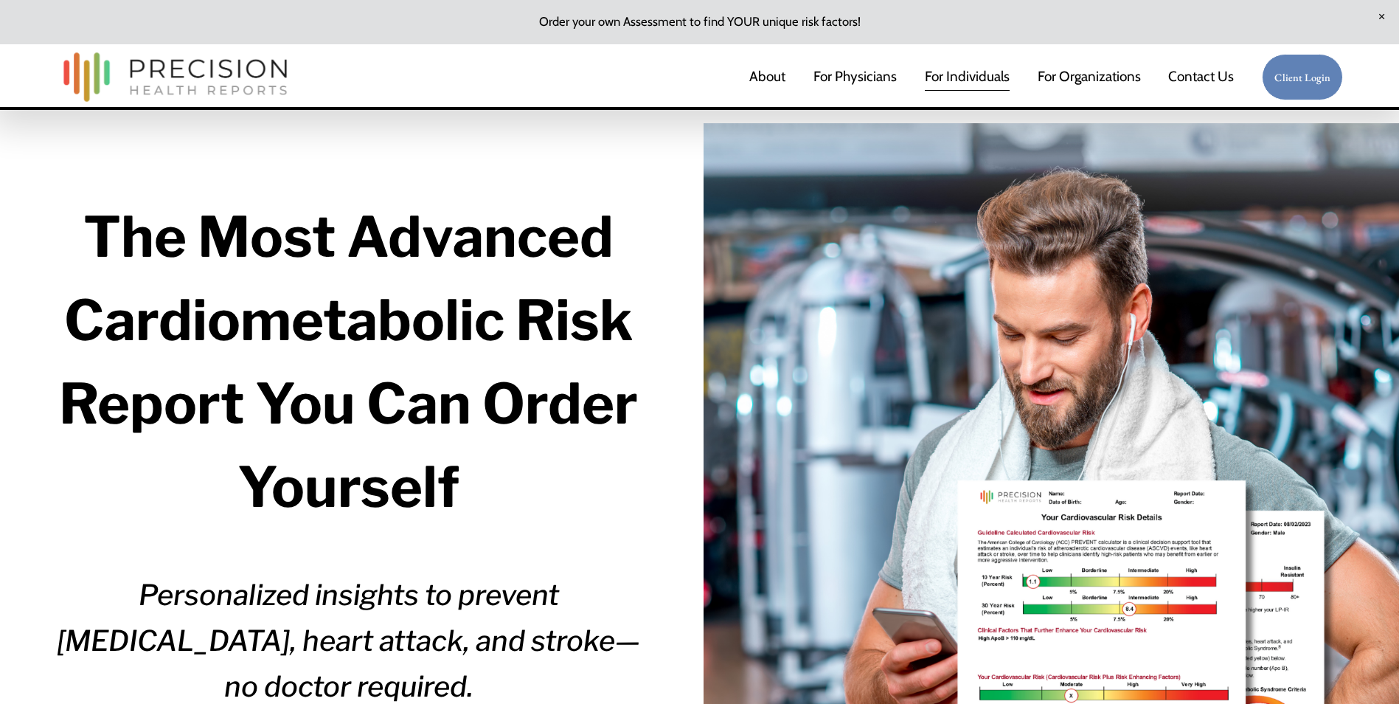 Image resolution: width=1399 pixels, height=704 pixels. What do you see at coordinates (176, 77) in the screenshot?
I see `img: Precision Health Reports` at bounding box center [176, 77].